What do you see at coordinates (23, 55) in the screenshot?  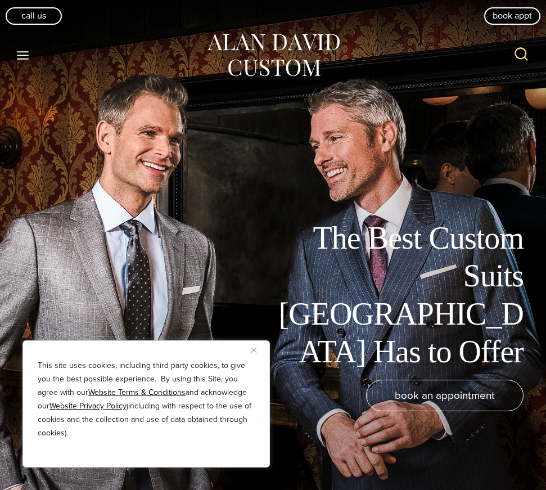 I see `button: Open menu` at bounding box center [23, 55].